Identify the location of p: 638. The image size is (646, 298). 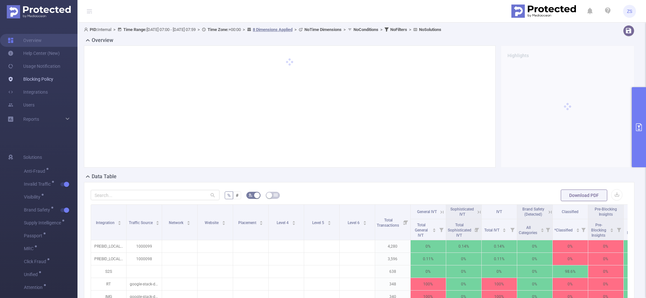
(392, 271).